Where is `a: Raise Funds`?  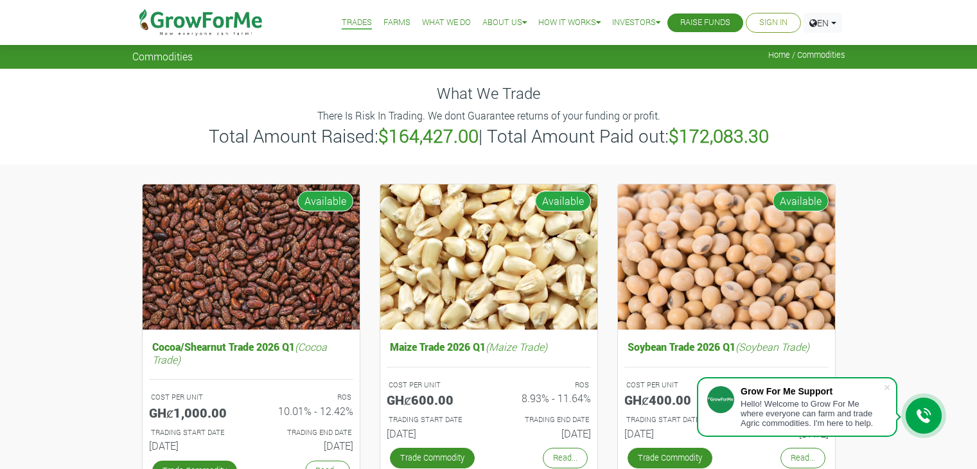 a: Raise Funds is located at coordinates (706, 22).